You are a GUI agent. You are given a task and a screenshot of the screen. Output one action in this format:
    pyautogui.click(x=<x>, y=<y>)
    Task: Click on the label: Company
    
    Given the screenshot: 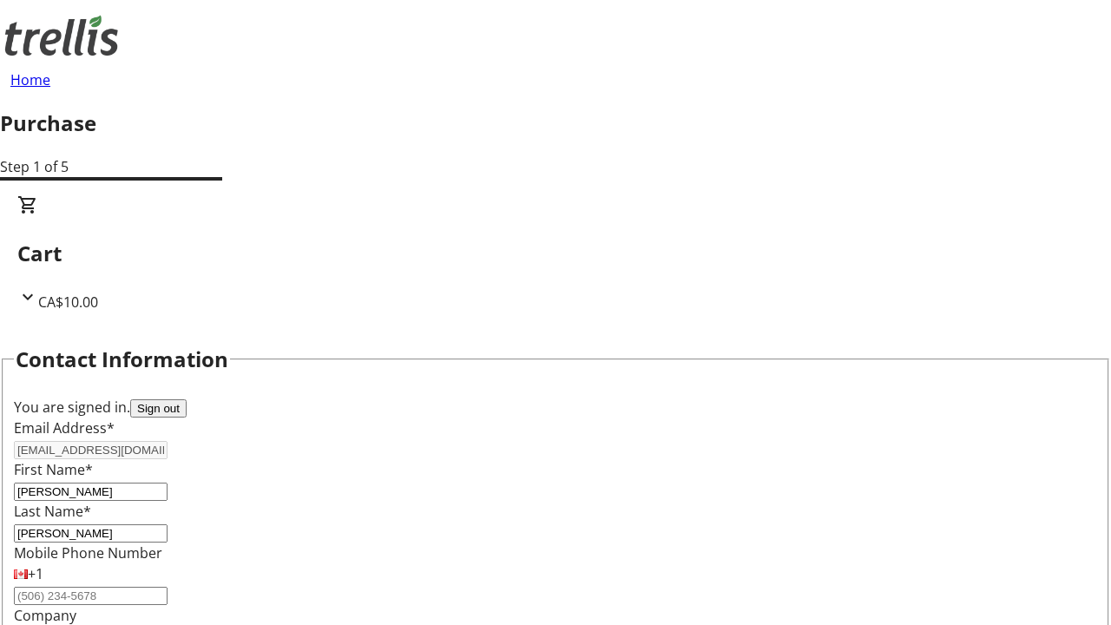 What is the action you would take?
    pyautogui.click(x=45, y=615)
    